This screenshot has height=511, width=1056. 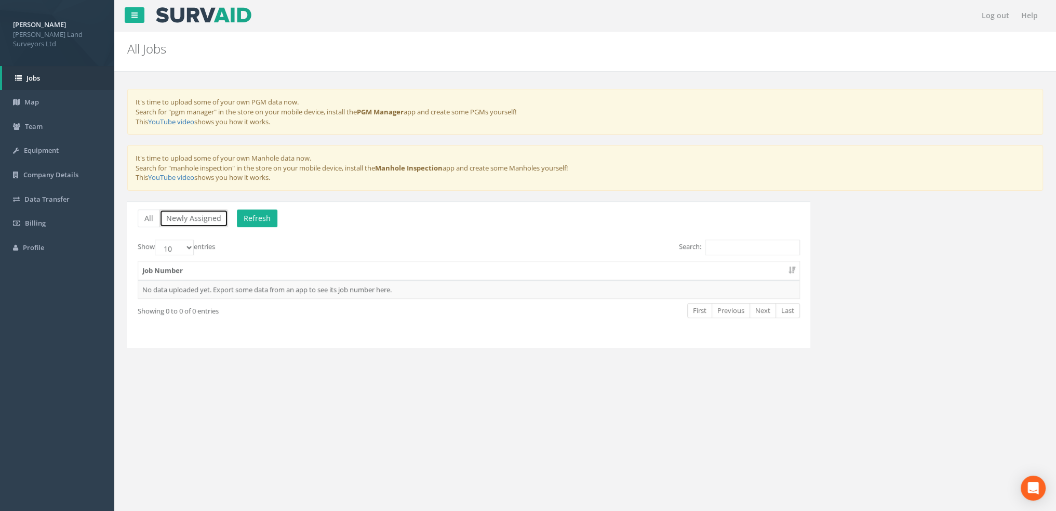 What do you see at coordinates (585, 168) in the screenshot?
I see `div: It's time to upload some of your own Manhole data now. Search for "manhole inspection" in the sto...` at bounding box center [585, 168].